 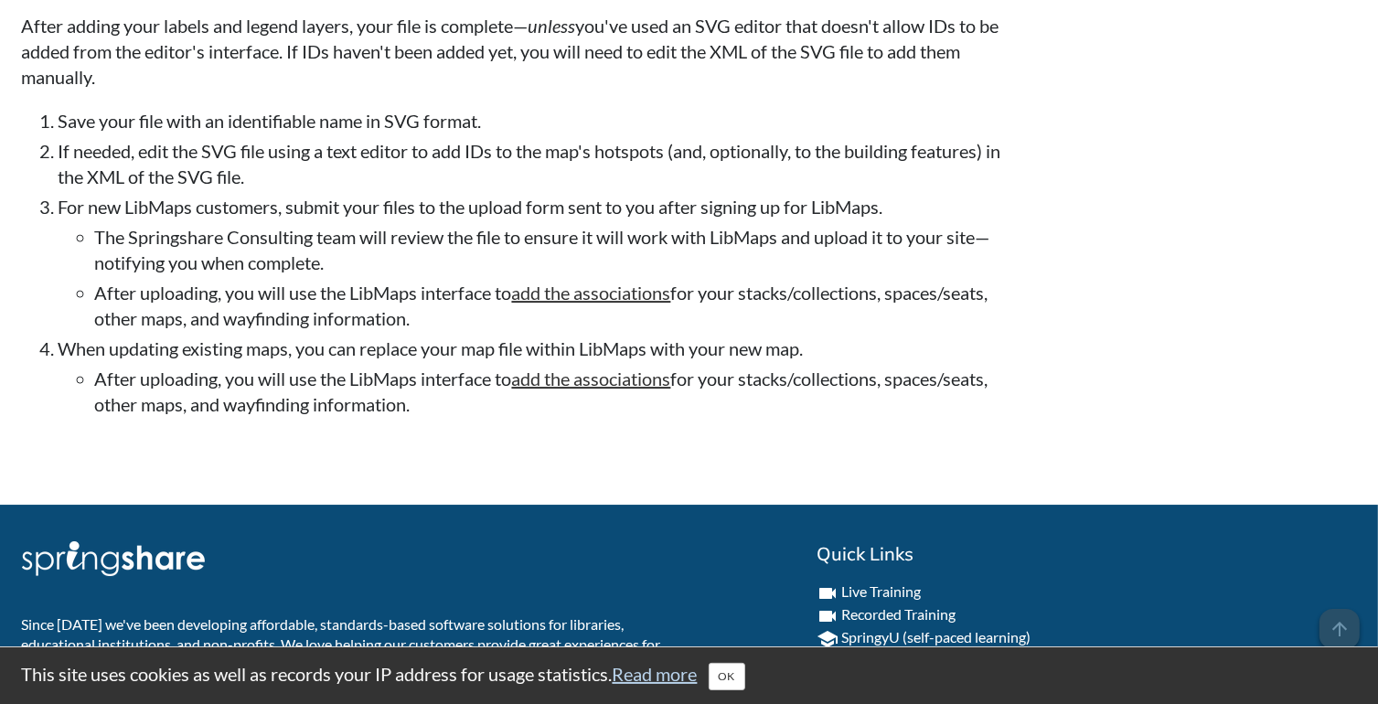 I want to click on a: SpringyU (self-paced learning), so click(x=935, y=636).